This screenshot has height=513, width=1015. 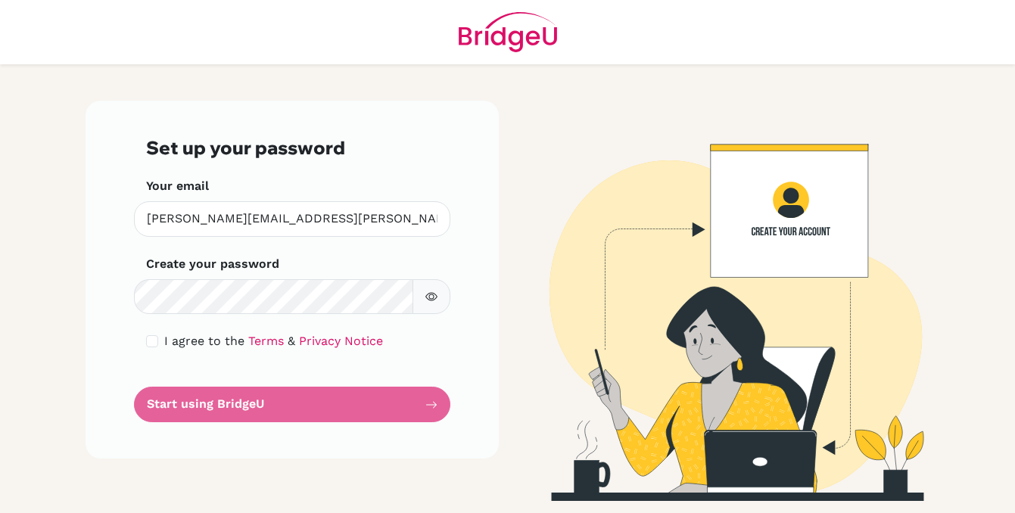 What do you see at coordinates (292, 219) in the screenshot?
I see `input: Insert your email*` at bounding box center [292, 219].